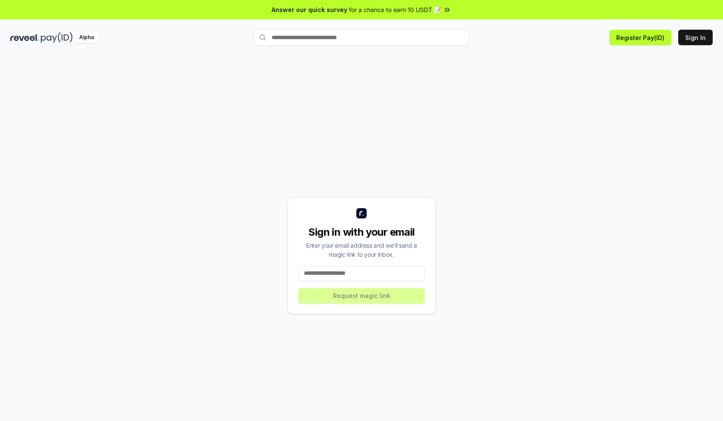 The height and width of the screenshot is (421, 723). What do you see at coordinates (362, 214) in the screenshot?
I see `img: logo_small` at bounding box center [362, 214].